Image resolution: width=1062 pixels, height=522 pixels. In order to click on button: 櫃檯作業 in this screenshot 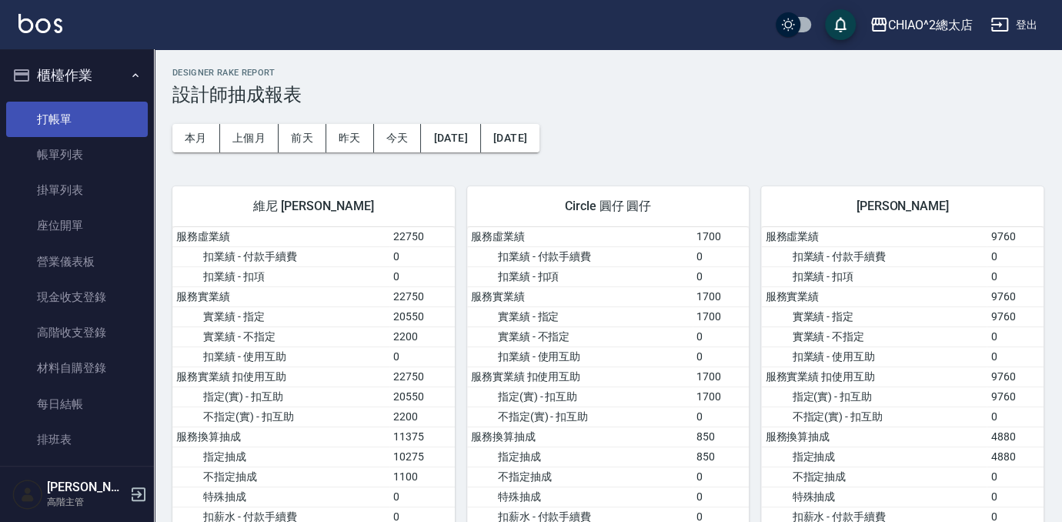, I will do `click(77, 75)`.